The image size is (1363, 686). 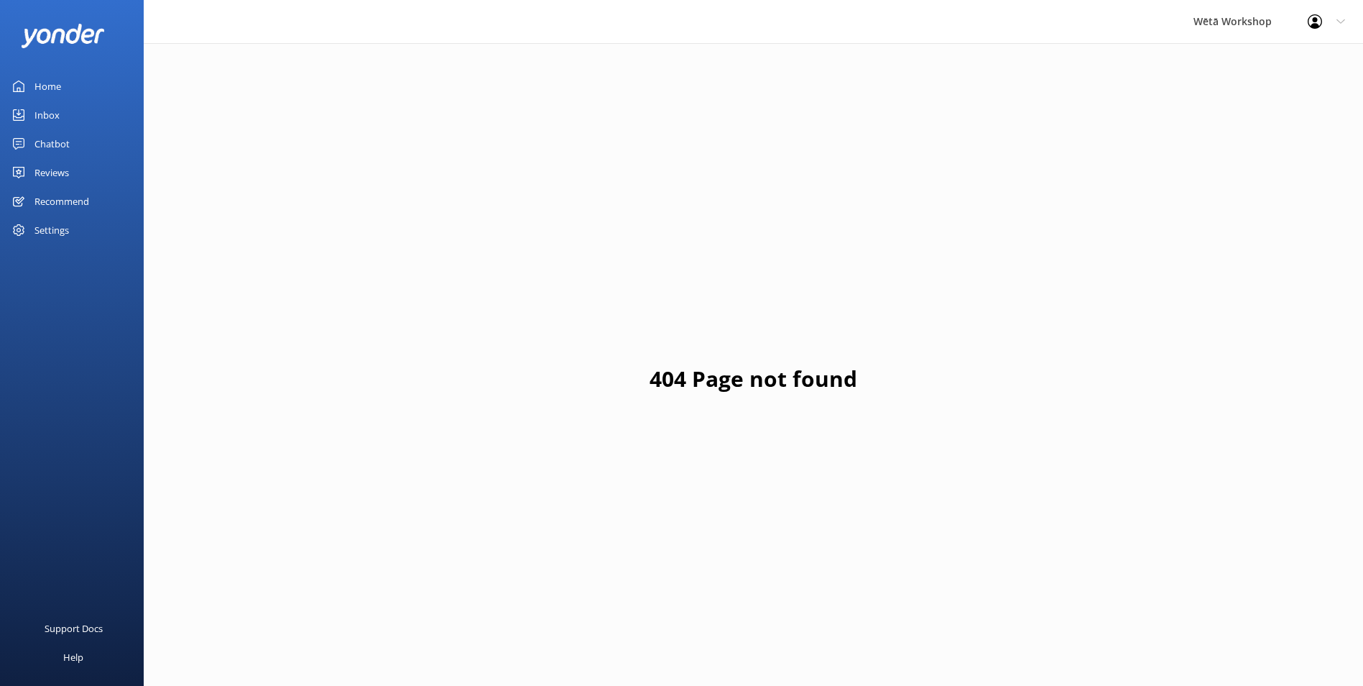 I want to click on div: Inbox, so click(x=47, y=115).